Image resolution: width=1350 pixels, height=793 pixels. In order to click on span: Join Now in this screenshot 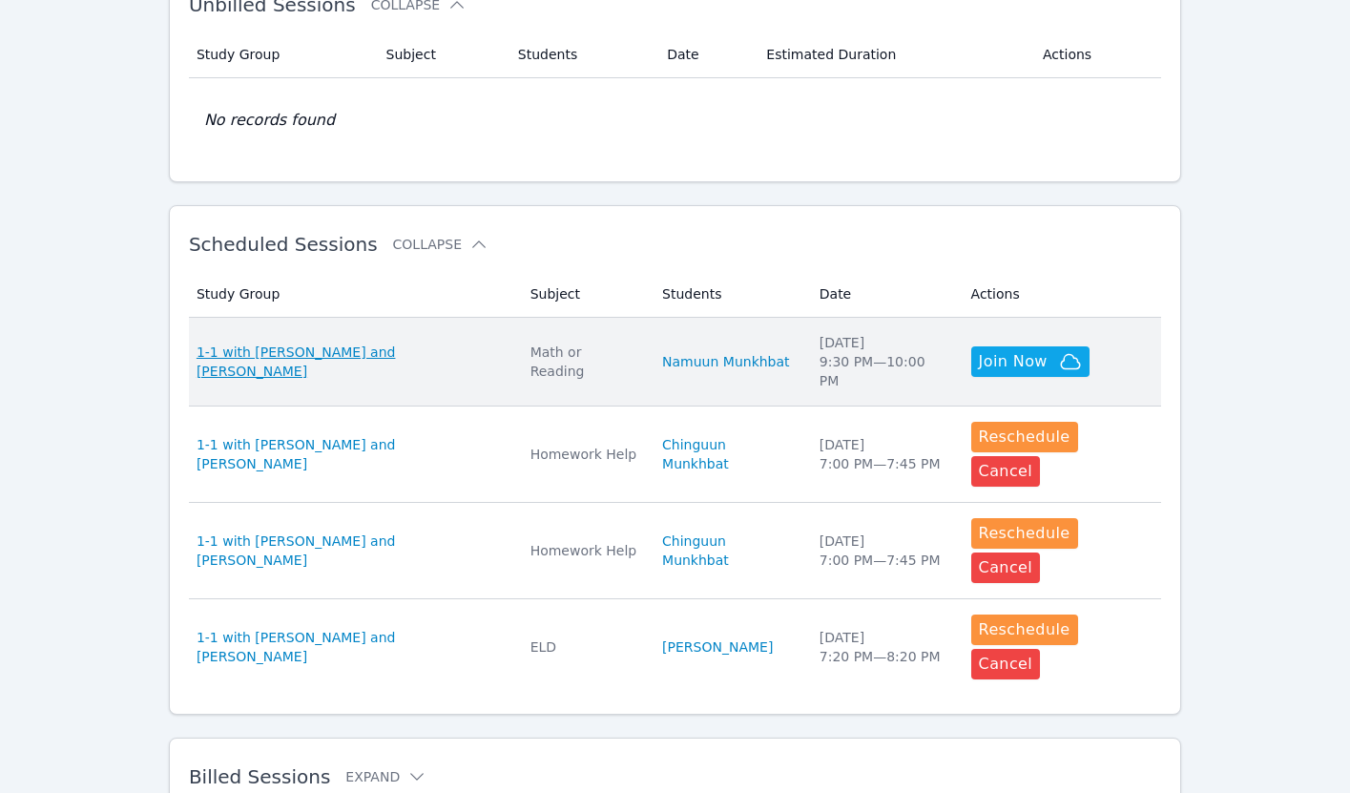, I will do `click(1013, 362)`.